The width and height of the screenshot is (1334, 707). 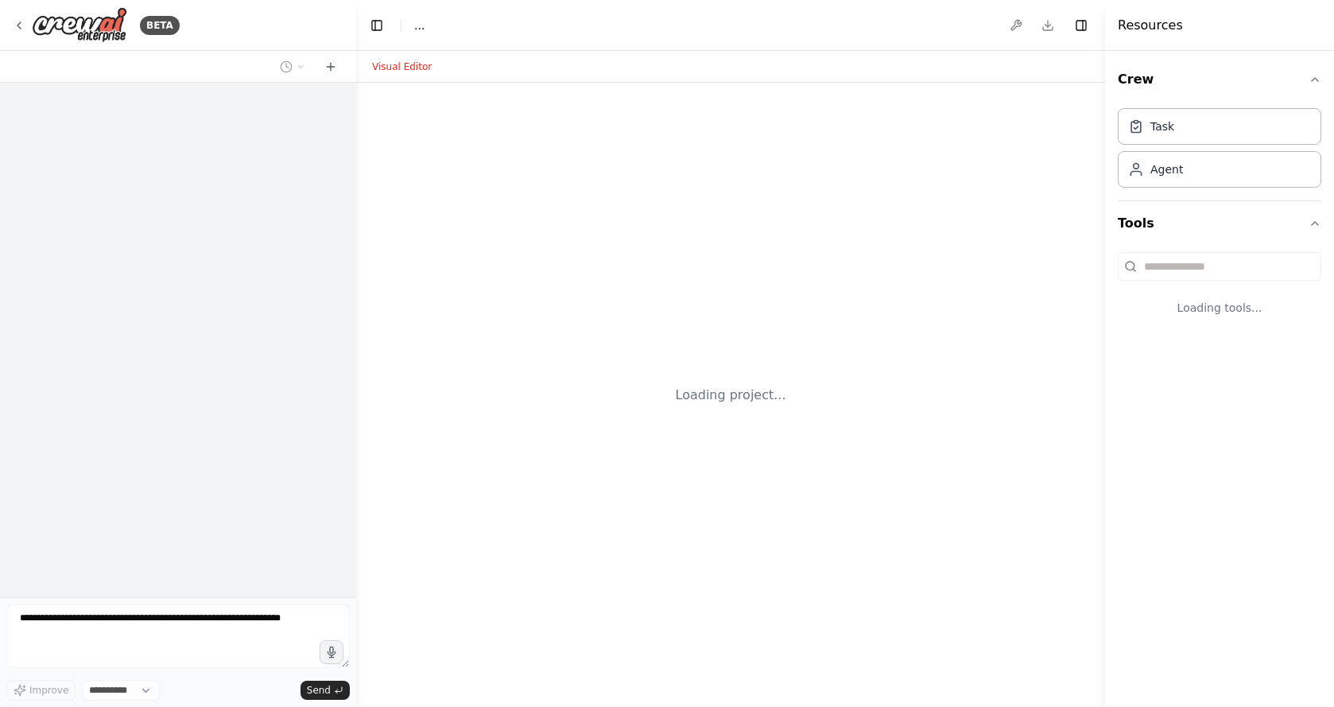 What do you see at coordinates (332, 652) in the screenshot?
I see `button: Click to speak your automation idea` at bounding box center [332, 652].